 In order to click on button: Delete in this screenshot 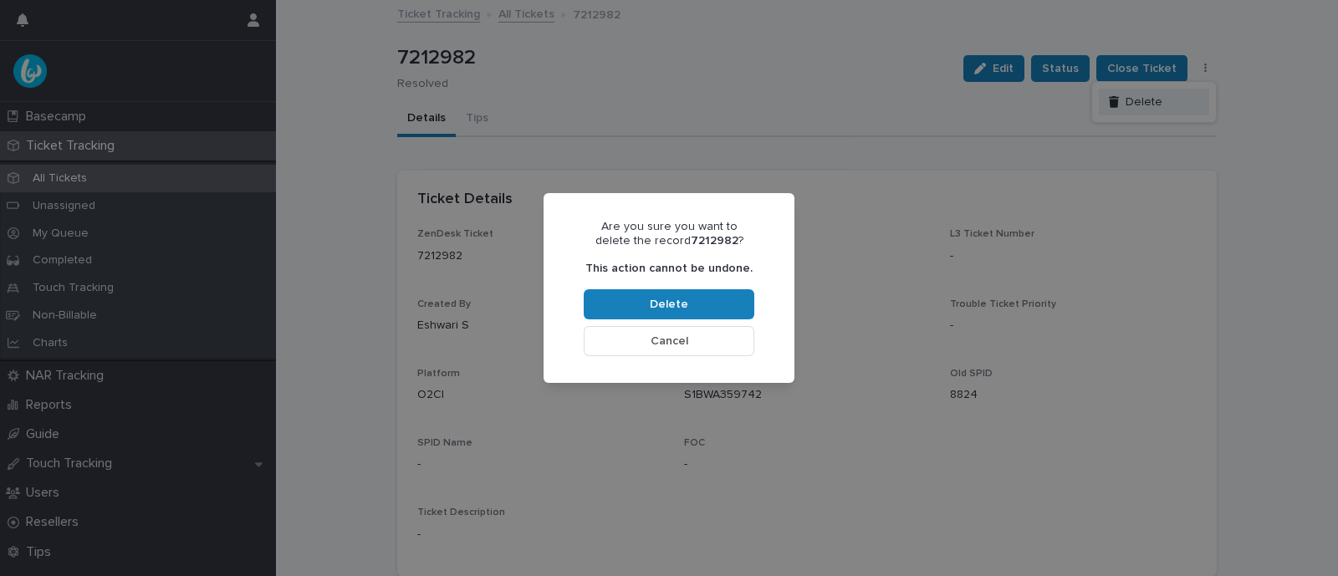, I will do `click(669, 304)`.